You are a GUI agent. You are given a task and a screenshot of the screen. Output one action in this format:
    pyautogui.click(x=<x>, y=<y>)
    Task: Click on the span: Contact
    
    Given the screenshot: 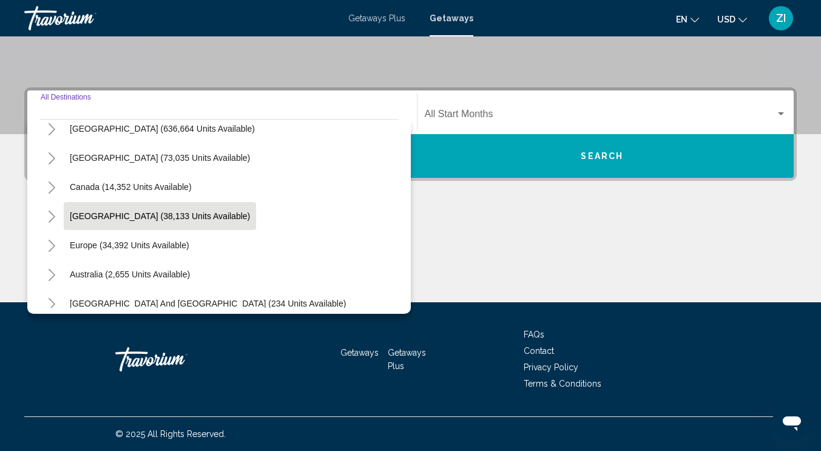 What is the action you would take?
    pyautogui.click(x=539, y=351)
    